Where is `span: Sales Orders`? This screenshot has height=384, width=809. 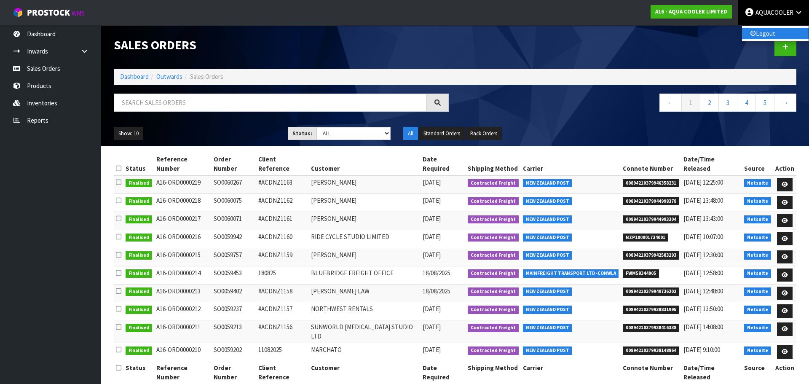
span: Sales Orders is located at coordinates (206, 76).